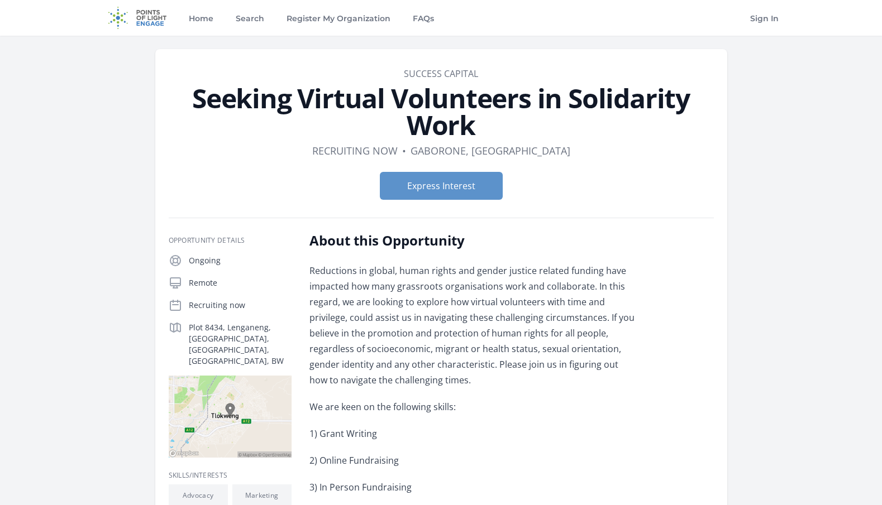  Describe the element at coordinates (441, 186) in the screenshot. I see `button: Express Interest` at that location.